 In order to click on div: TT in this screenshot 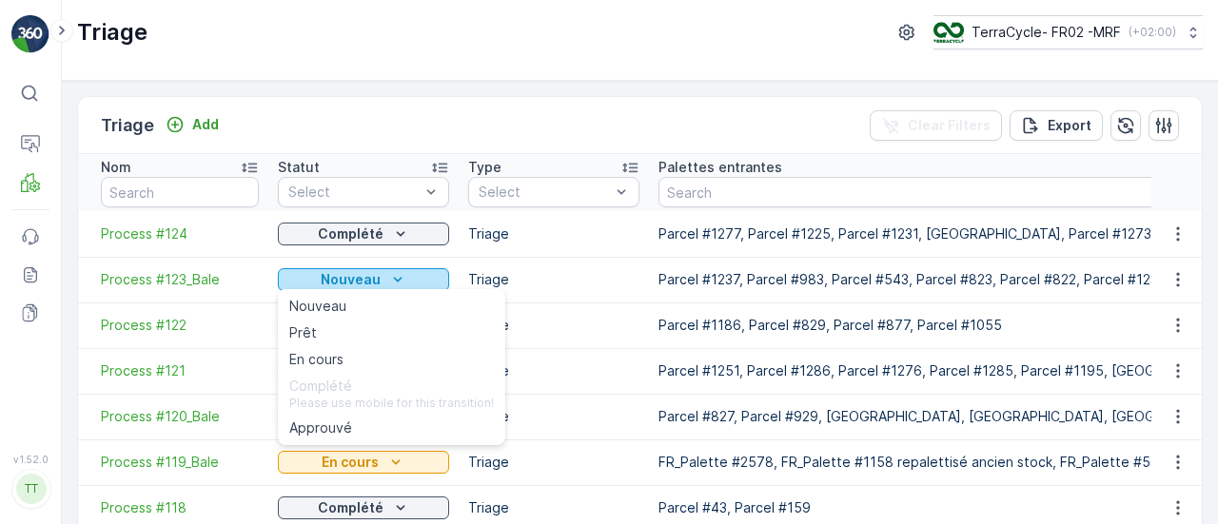, I will do `click(31, 489)`.